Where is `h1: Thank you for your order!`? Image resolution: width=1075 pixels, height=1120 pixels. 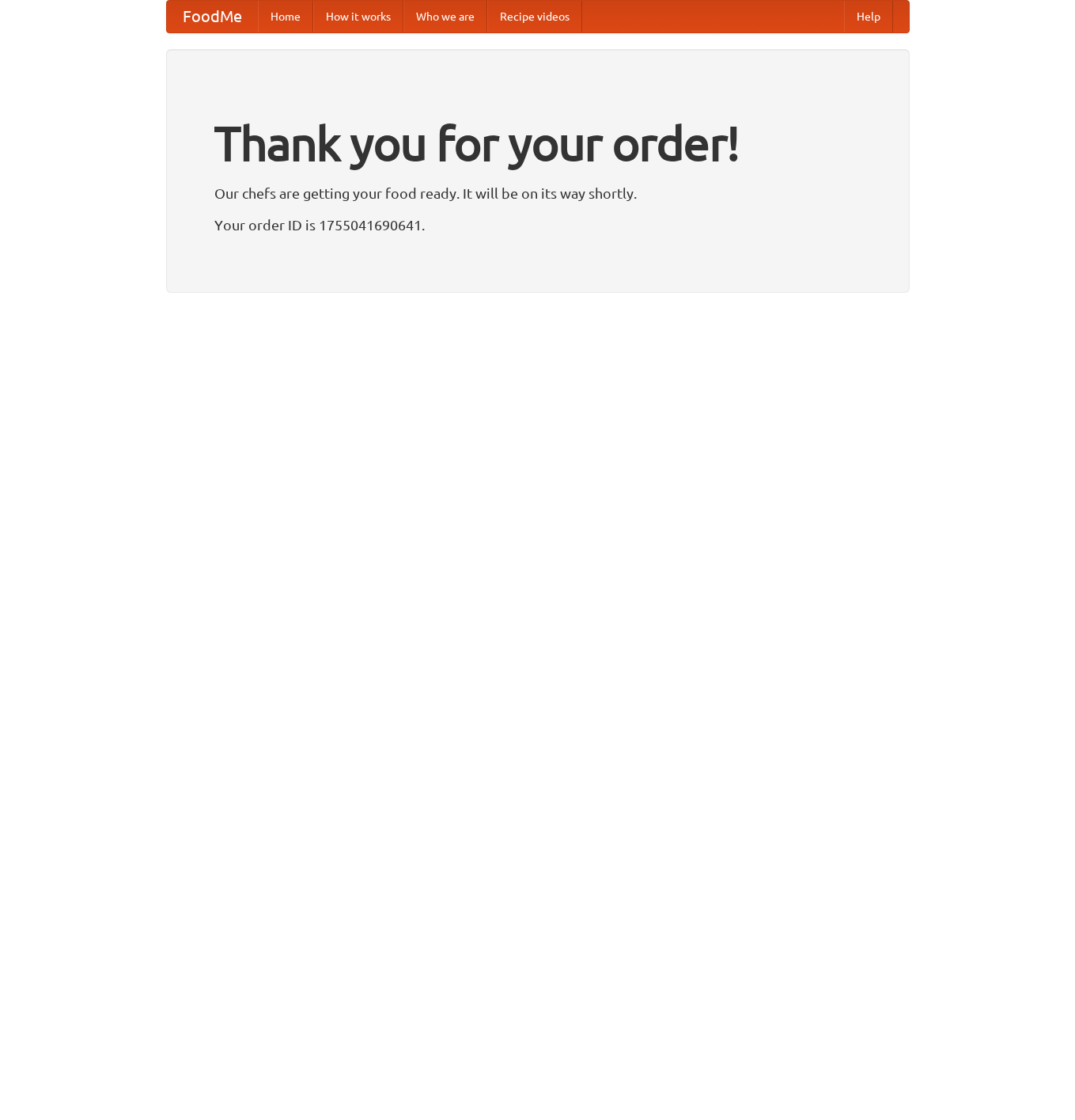 h1: Thank you for your order! is located at coordinates (538, 143).